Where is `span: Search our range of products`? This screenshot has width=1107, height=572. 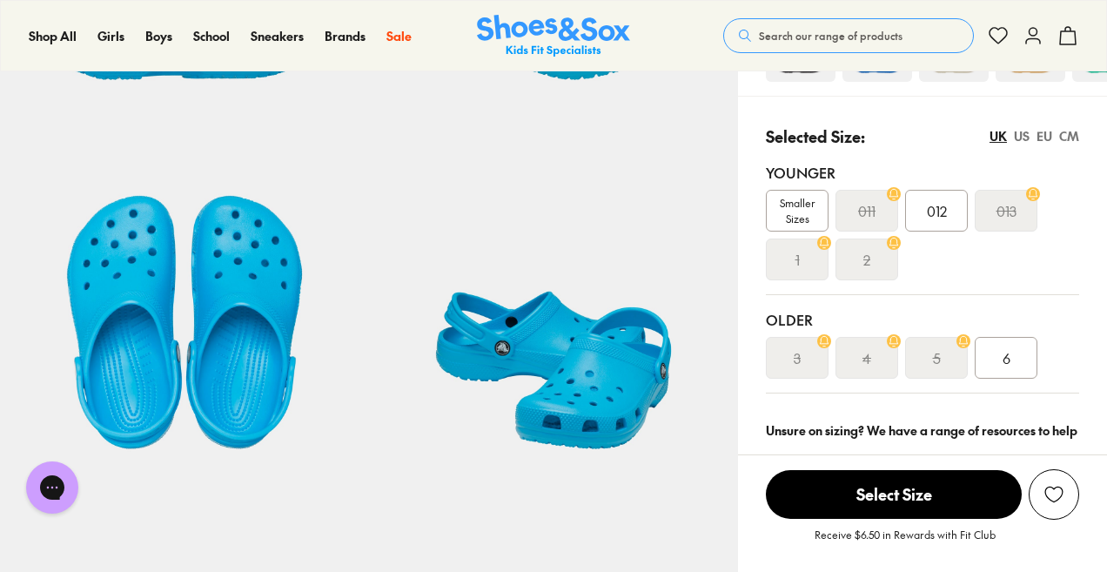 span: Search our range of products is located at coordinates (830, 36).